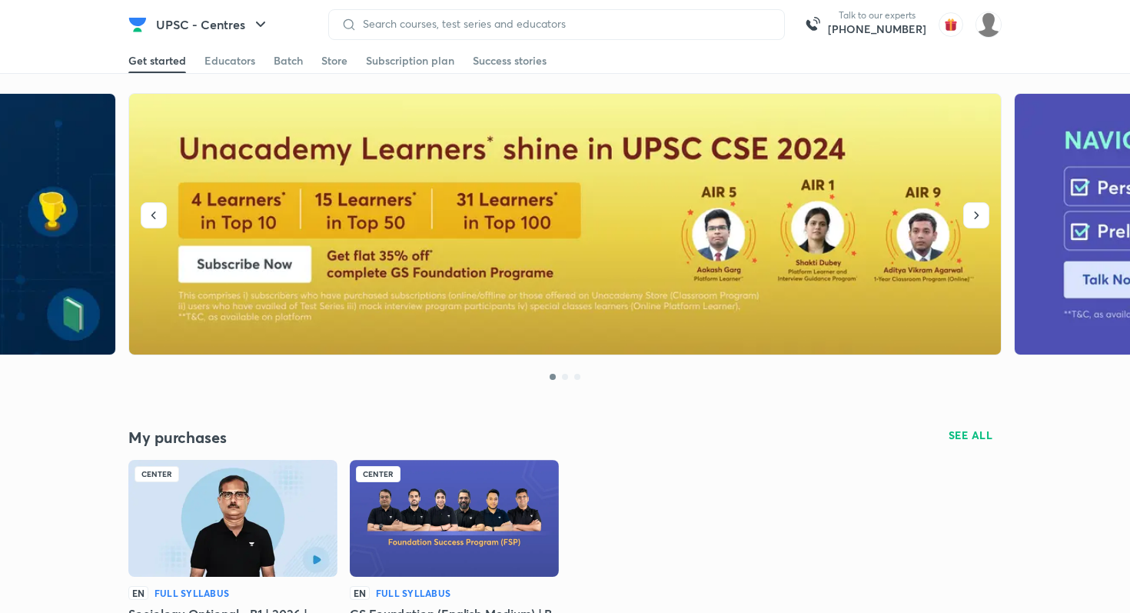 Image resolution: width=1130 pixels, height=613 pixels. What do you see at coordinates (230, 61) in the screenshot?
I see `a: Educators` at bounding box center [230, 61].